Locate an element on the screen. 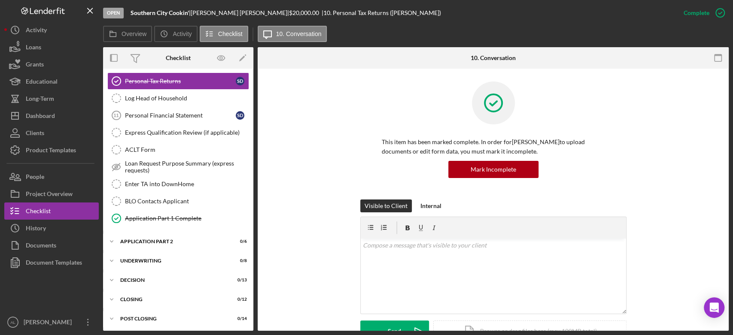 This screenshot has width=733, height=335. button: Product Templates is located at coordinates (52, 150).